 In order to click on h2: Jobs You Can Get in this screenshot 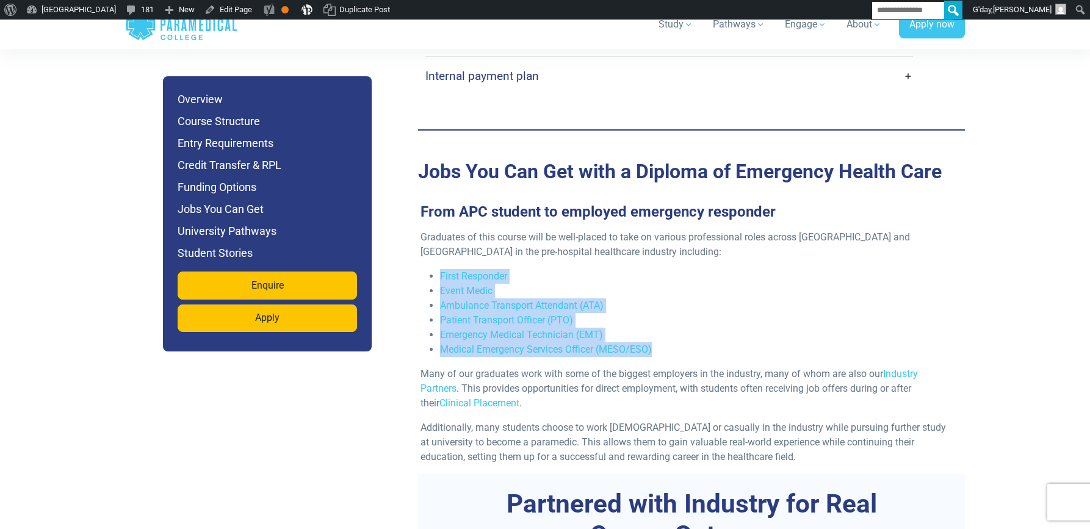, I will do `click(691, 171)`.